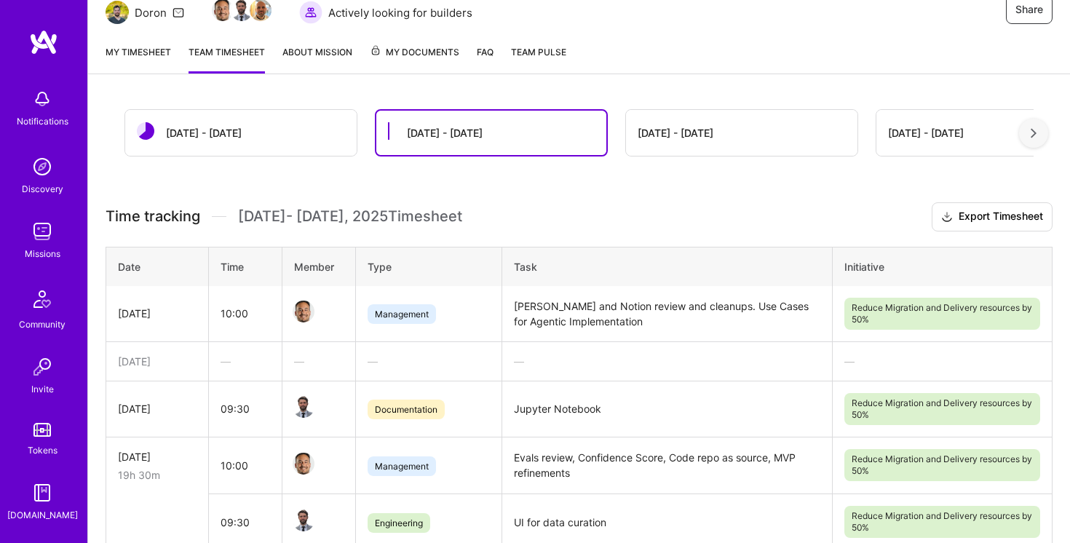 The height and width of the screenshot is (543, 1070). I want to click on th: Date, so click(157, 266).